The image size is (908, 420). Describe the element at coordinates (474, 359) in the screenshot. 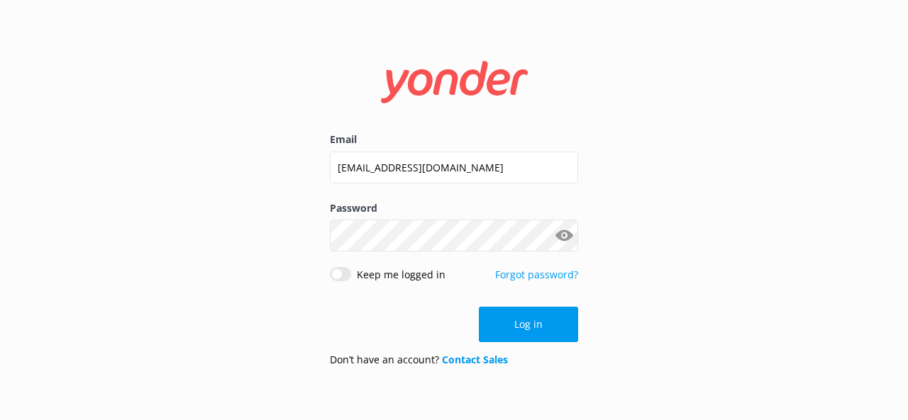

I see `a: Contact Sales` at that location.